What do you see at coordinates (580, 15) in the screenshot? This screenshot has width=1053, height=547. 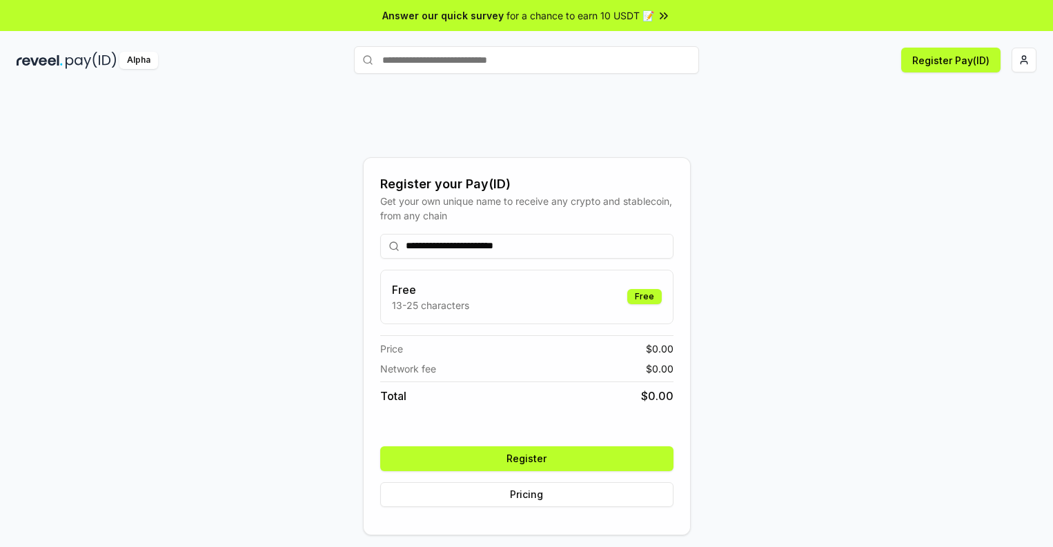 I see `span: for a chance to earn 10 USDT 📝` at bounding box center [580, 15].